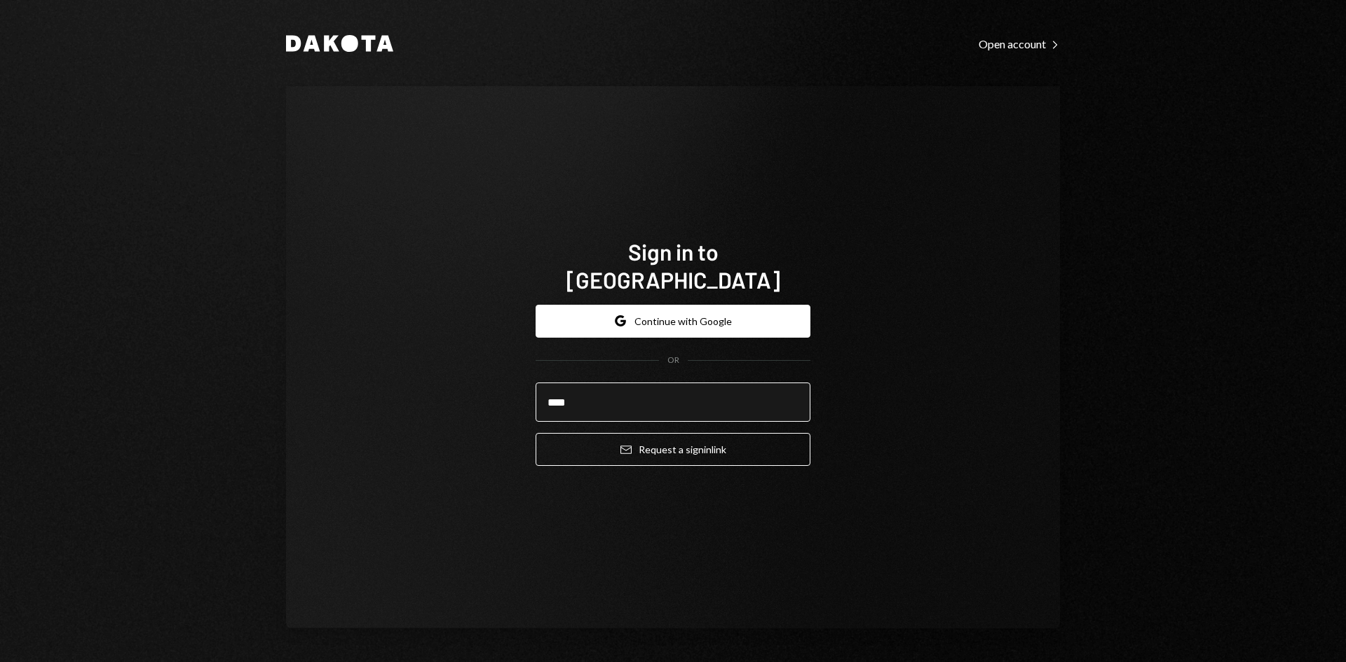 This screenshot has width=1346, height=662. What do you see at coordinates (673, 360) in the screenshot?
I see `div: OR` at bounding box center [673, 360].